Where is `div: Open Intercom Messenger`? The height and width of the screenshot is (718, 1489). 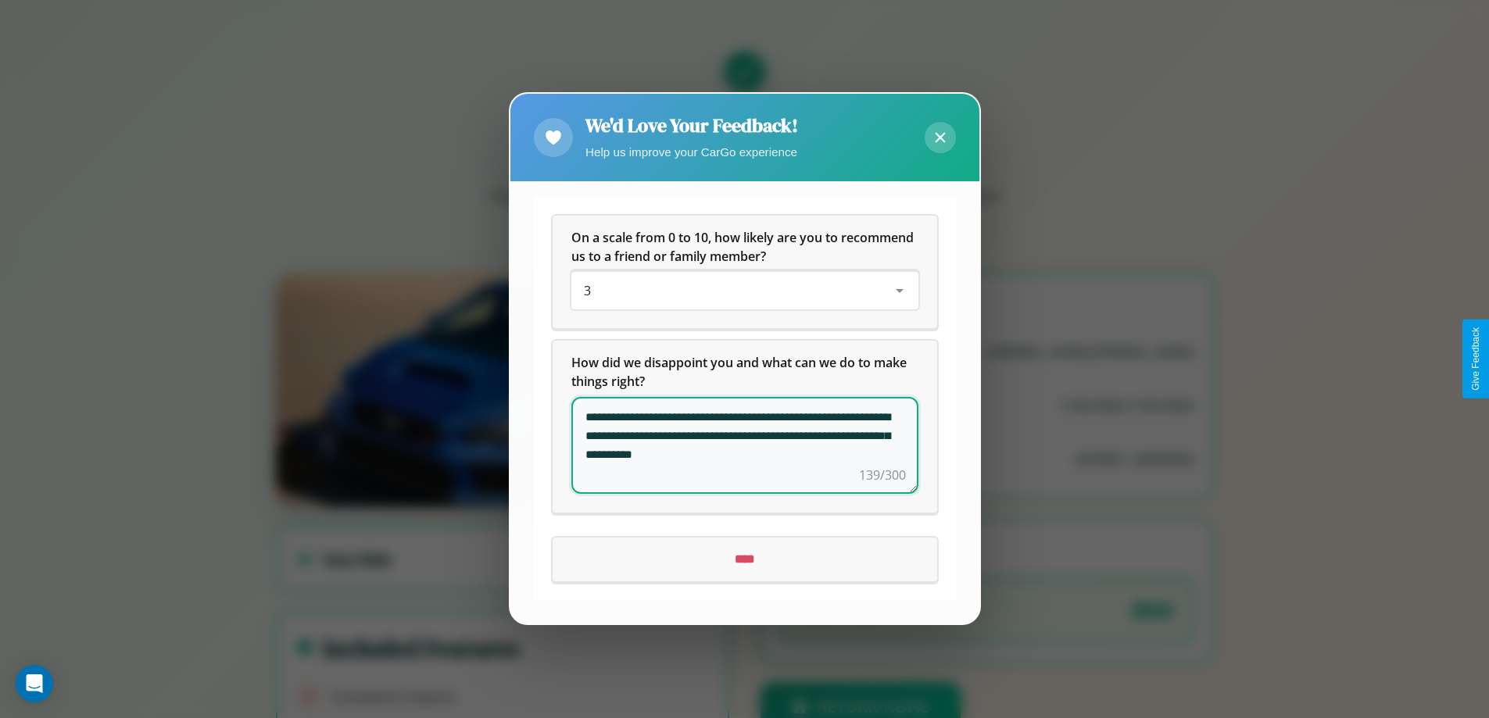
div: Open Intercom Messenger is located at coordinates (34, 684).